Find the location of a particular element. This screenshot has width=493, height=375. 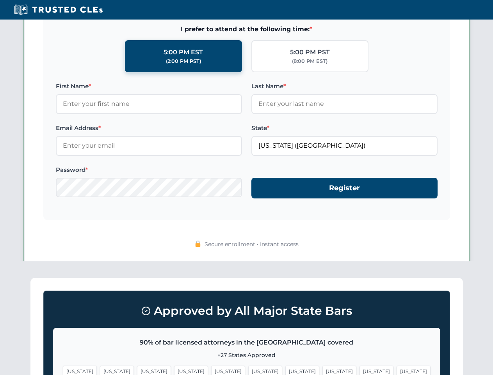

input: Enter your last name is located at coordinates (344, 104).